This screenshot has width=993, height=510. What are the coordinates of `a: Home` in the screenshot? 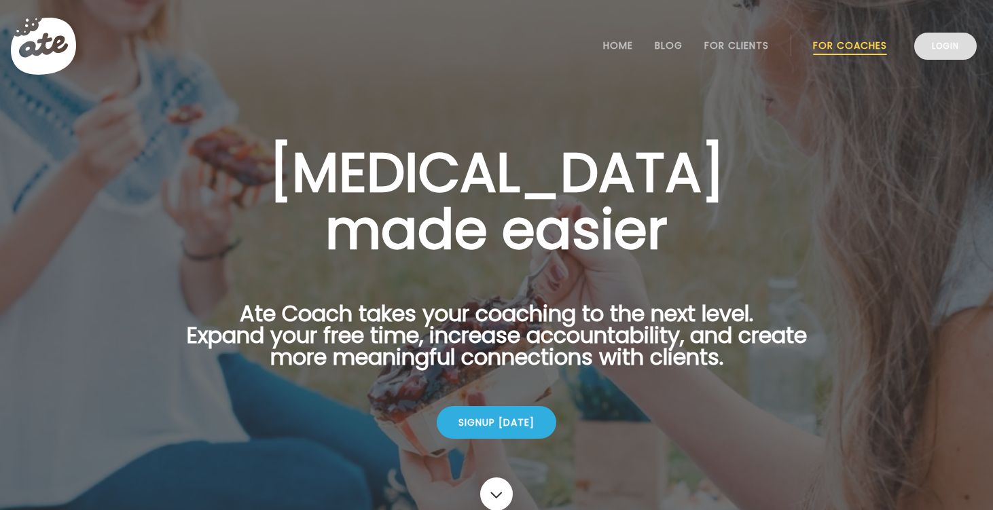 It's located at (618, 46).